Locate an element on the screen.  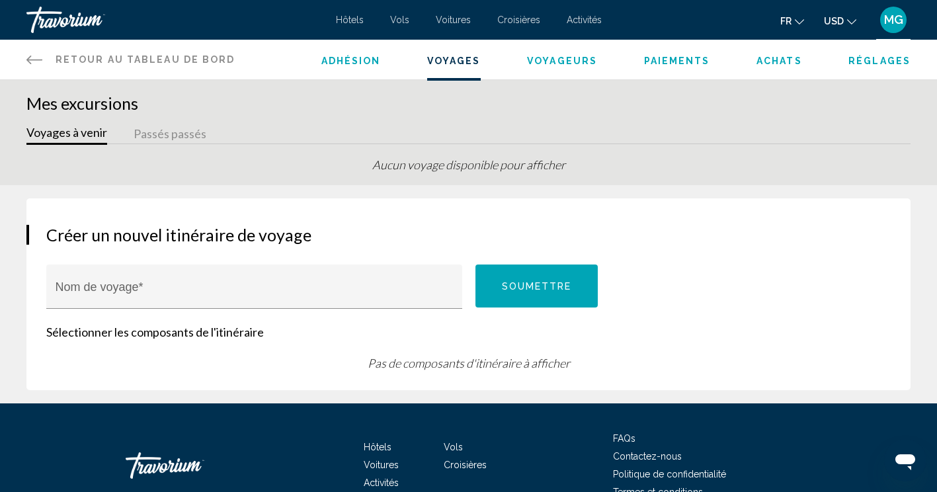
span: Achats is located at coordinates (779, 61).